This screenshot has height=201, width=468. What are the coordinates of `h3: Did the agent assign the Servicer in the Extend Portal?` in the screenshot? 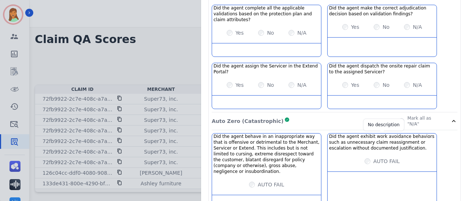 It's located at (266, 69).